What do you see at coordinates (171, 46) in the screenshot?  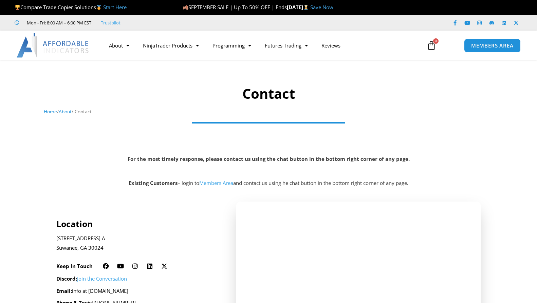 I see `a: NinjaTrader Products` at bounding box center [171, 46].